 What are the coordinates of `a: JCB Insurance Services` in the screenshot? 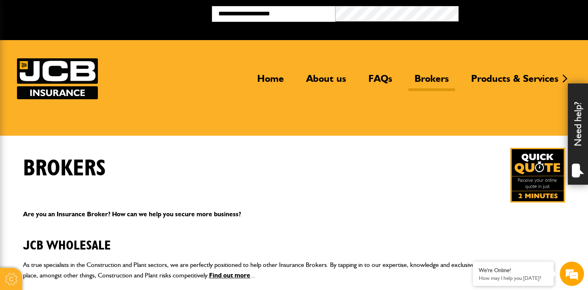 It's located at (57, 78).